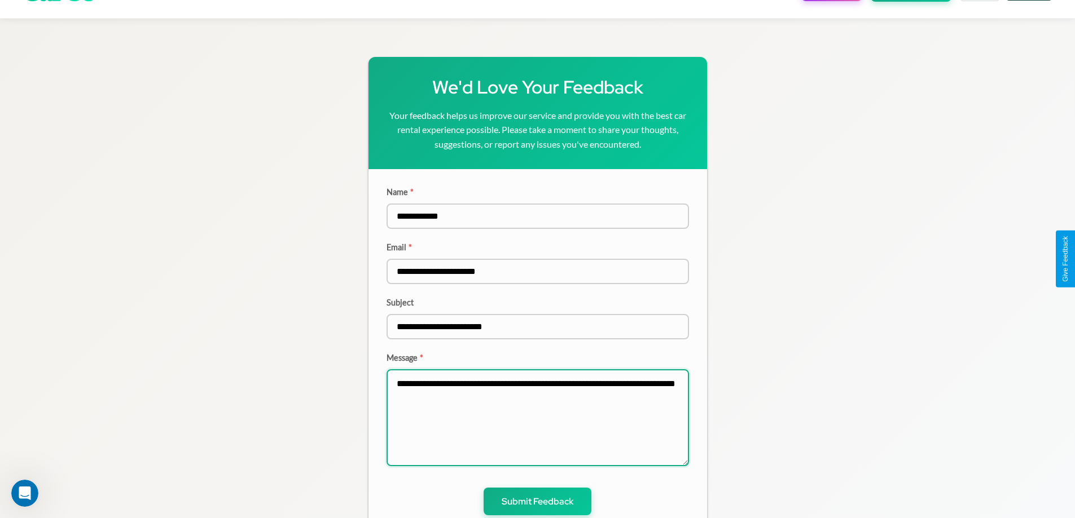  I want to click on button: Submit Feedback, so click(537, 502).